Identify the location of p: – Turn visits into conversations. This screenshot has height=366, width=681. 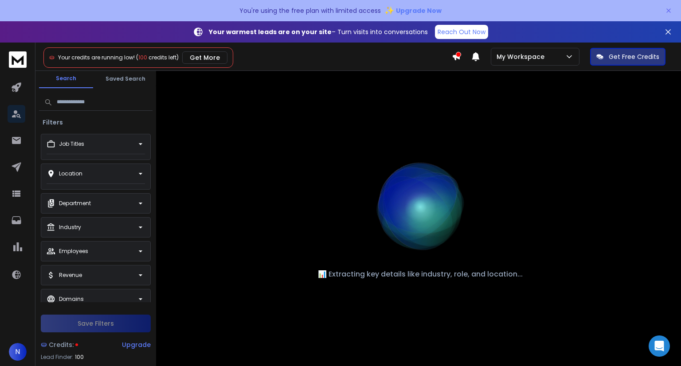
(318, 32).